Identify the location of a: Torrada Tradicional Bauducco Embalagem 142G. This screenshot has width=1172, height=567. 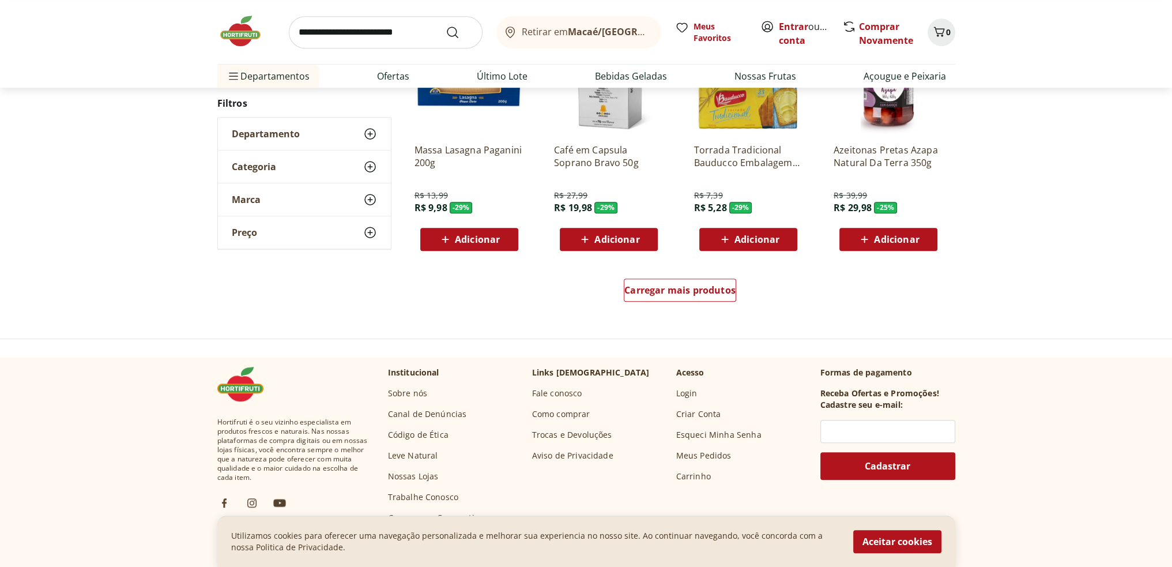
(748, 156).